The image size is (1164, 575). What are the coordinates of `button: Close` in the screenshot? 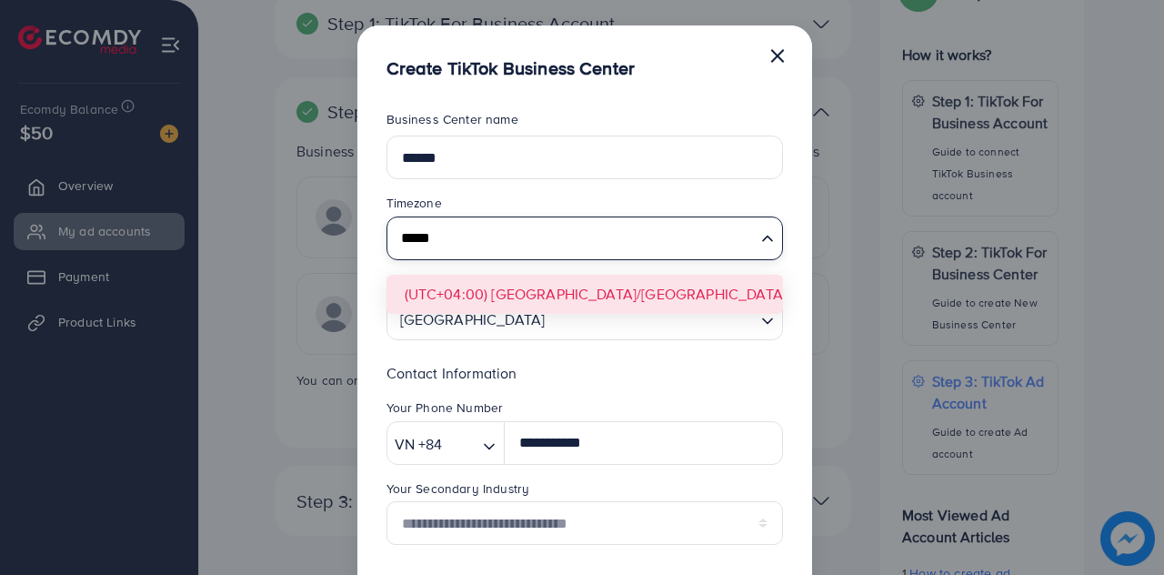 It's located at (778, 55).